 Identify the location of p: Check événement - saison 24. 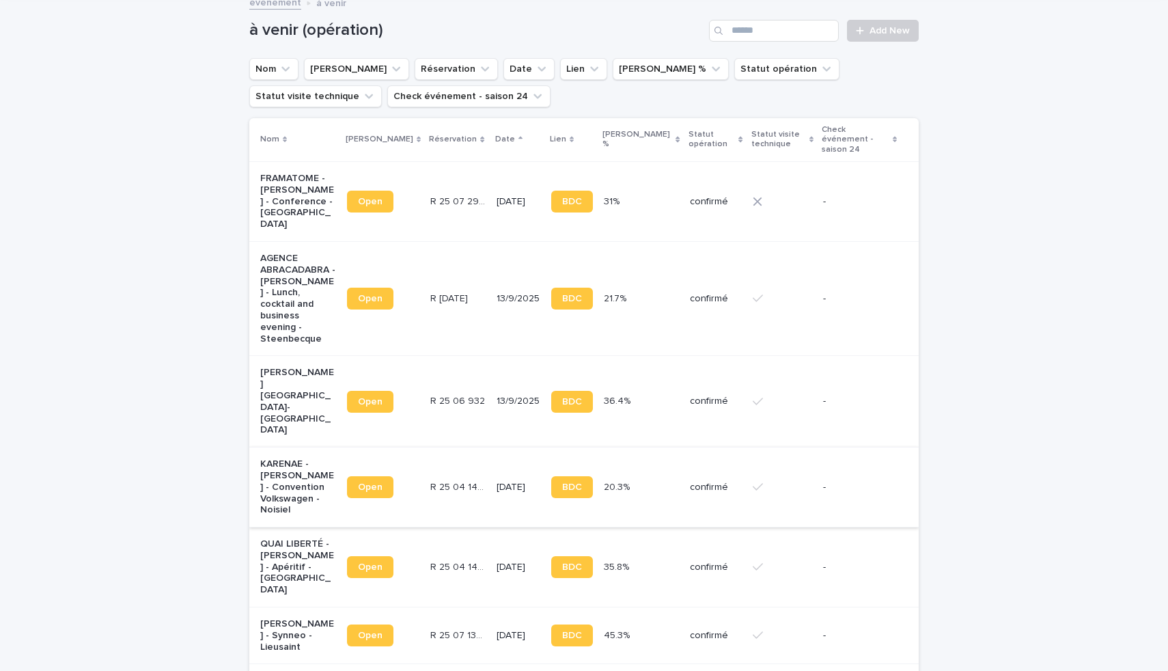
(855, 139).